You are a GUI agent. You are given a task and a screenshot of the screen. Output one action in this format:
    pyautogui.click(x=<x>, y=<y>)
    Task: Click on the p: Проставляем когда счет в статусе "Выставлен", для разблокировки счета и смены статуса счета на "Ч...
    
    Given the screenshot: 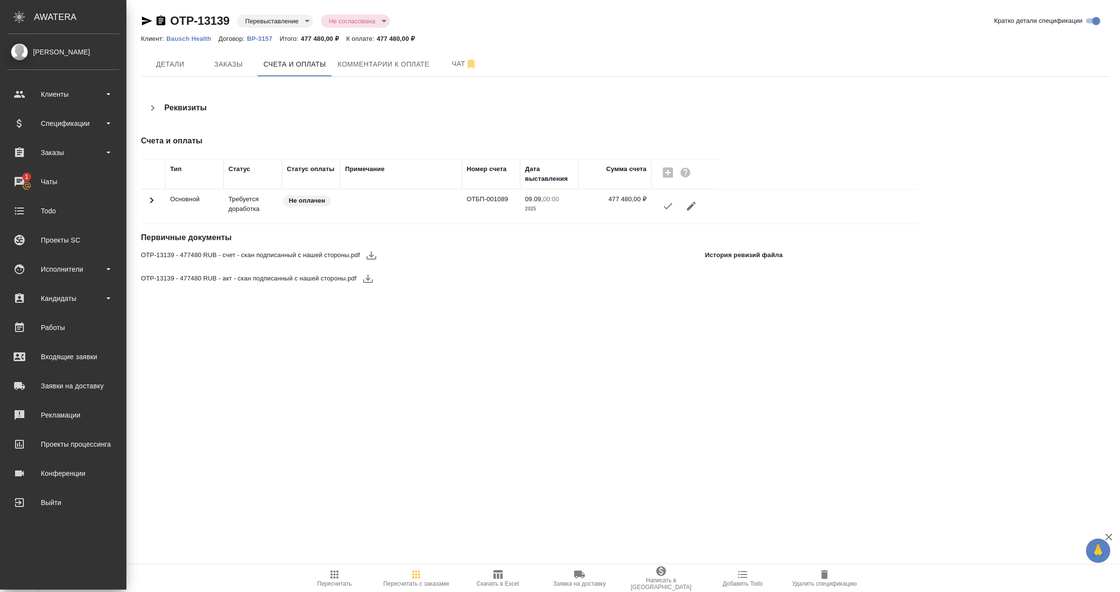 What is the action you would take?
    pyautogui.click(x=253, y=204)
    